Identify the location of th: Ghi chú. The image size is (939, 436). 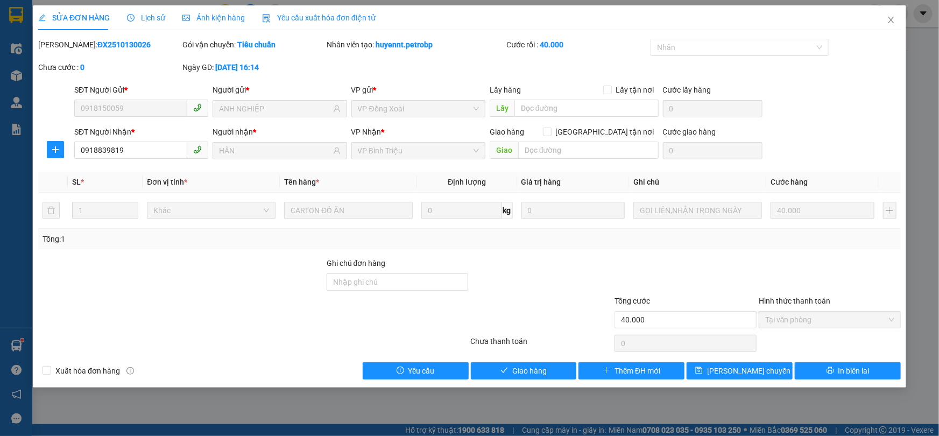
(697, 182).